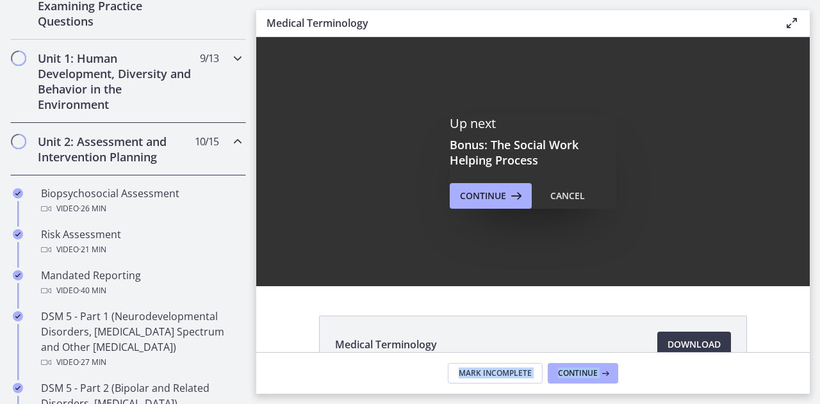  I want to click on a: Download, so click(694, 345).